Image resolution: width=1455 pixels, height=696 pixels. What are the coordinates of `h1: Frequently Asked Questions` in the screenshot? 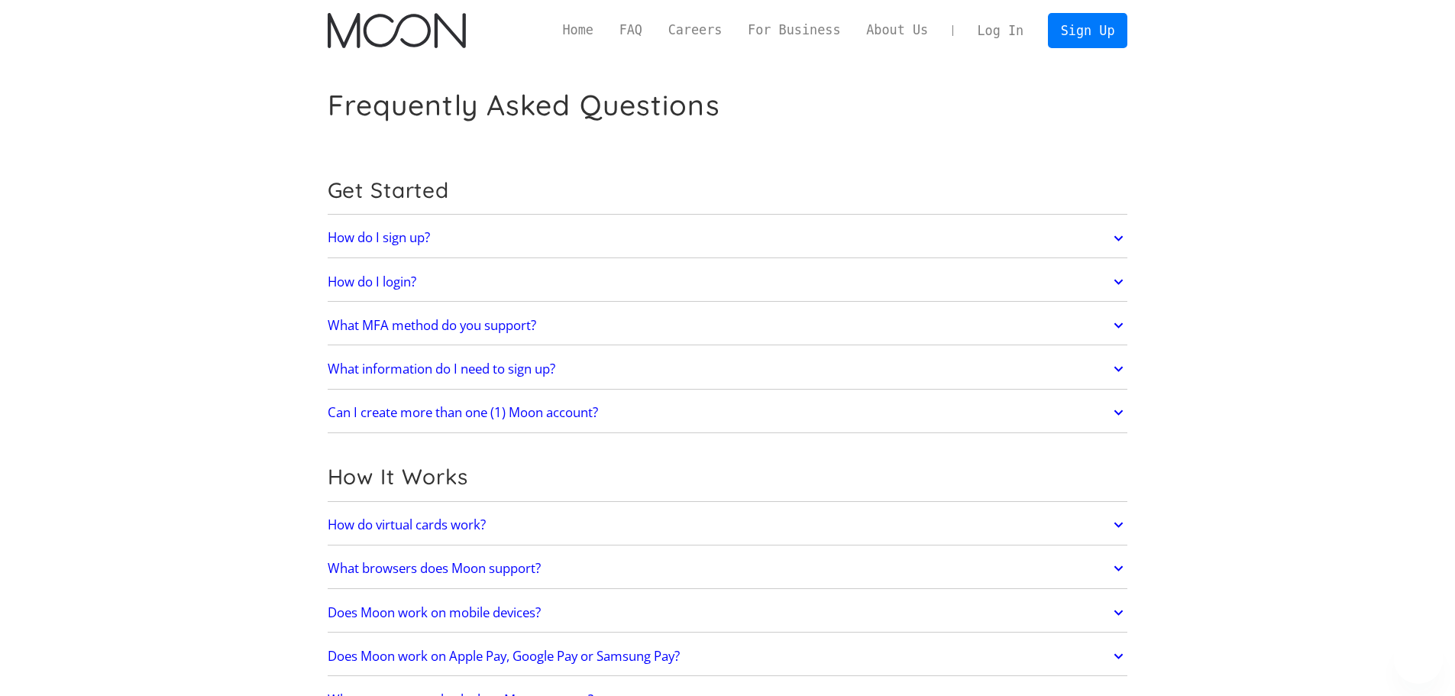 It's located at (524, 105).